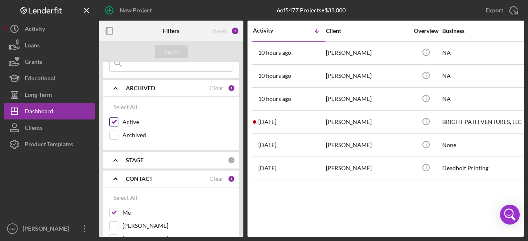 Image resolution: width=528 pixels, height=241 pixels. What do you see at coordinates (275, 53) in the screenshot?
I see `time: 2025-08-18 17:29` at bounding box center [275, 53].